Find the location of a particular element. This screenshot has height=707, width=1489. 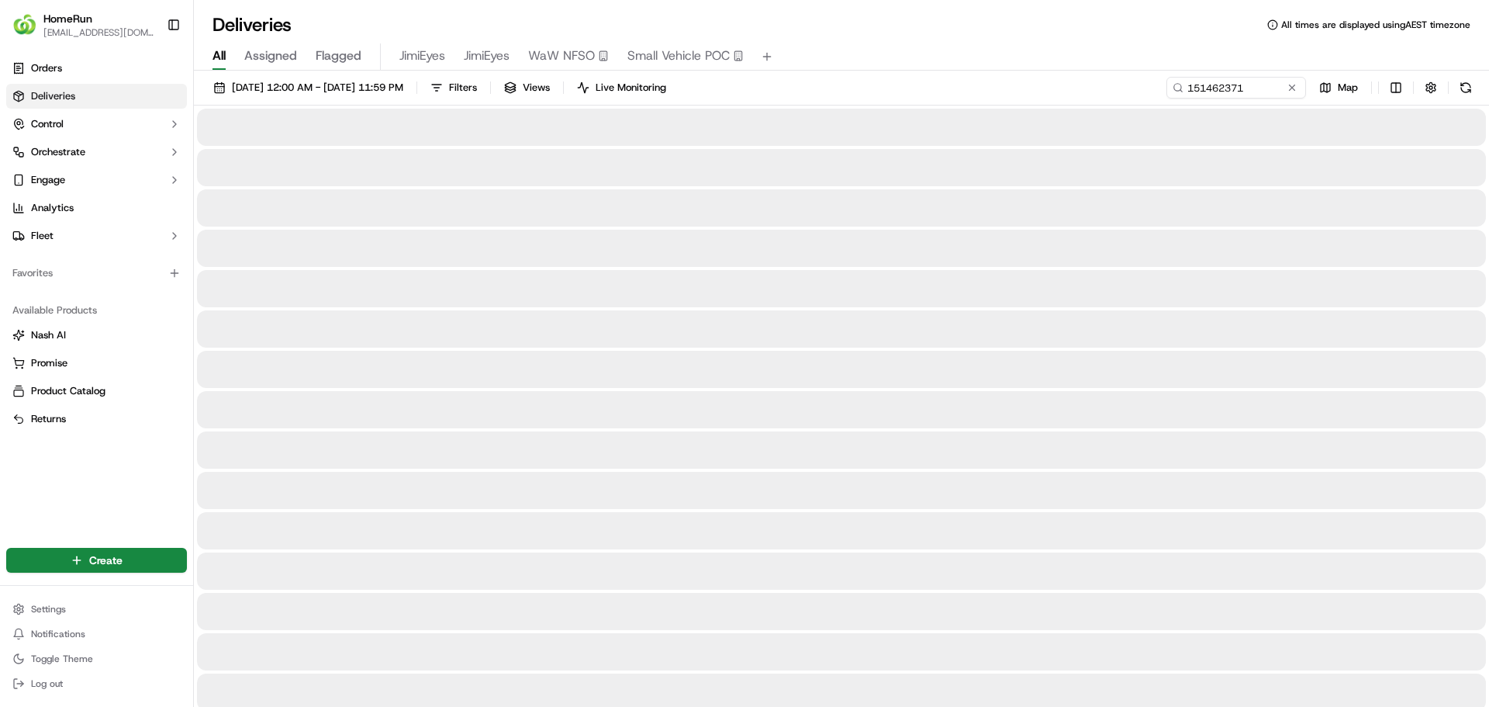

button: Log out is located at coordinates (96, 683).